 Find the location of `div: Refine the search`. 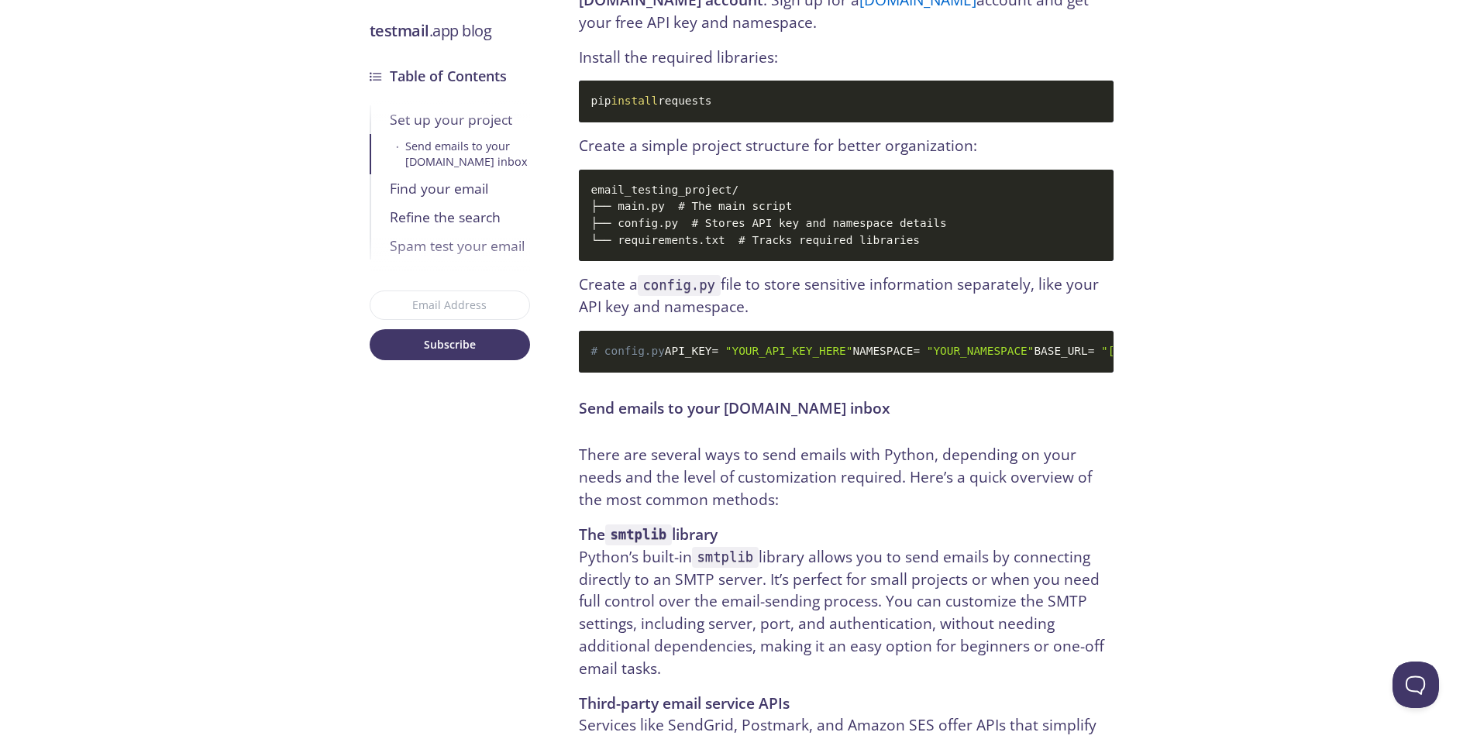

div: Refine the search is located at coordinates (460, 217).